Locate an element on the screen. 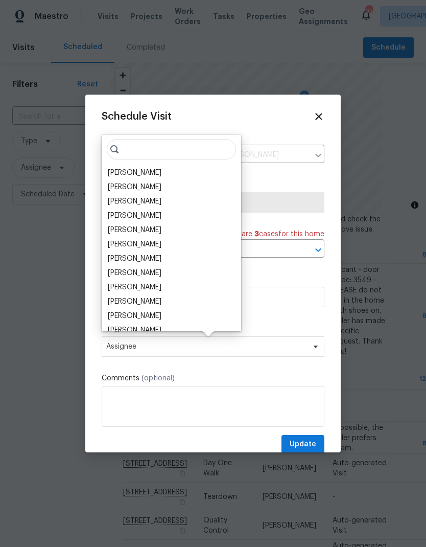 The width and height of the screenshot is (426, 547). span: 3 is located at coordinates (257, 234).